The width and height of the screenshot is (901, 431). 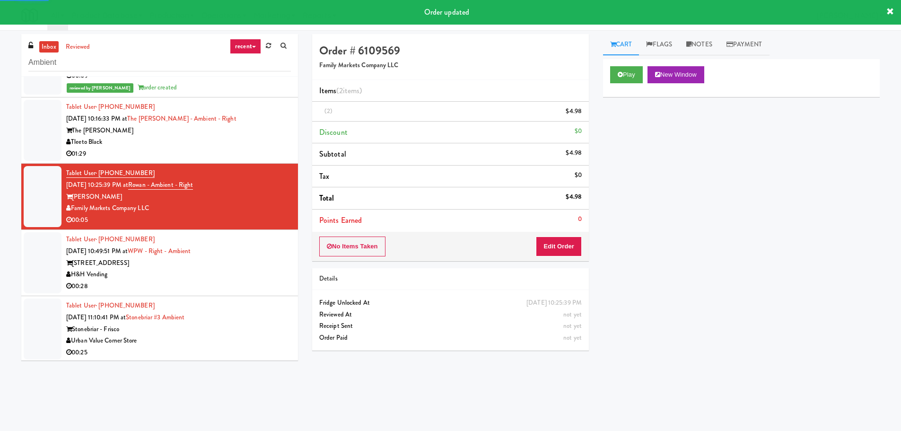 What do you see at coordinates (450, 51) in the screenshot?
I see `h4: Order # 6109569` at bounding box center [450, 51].